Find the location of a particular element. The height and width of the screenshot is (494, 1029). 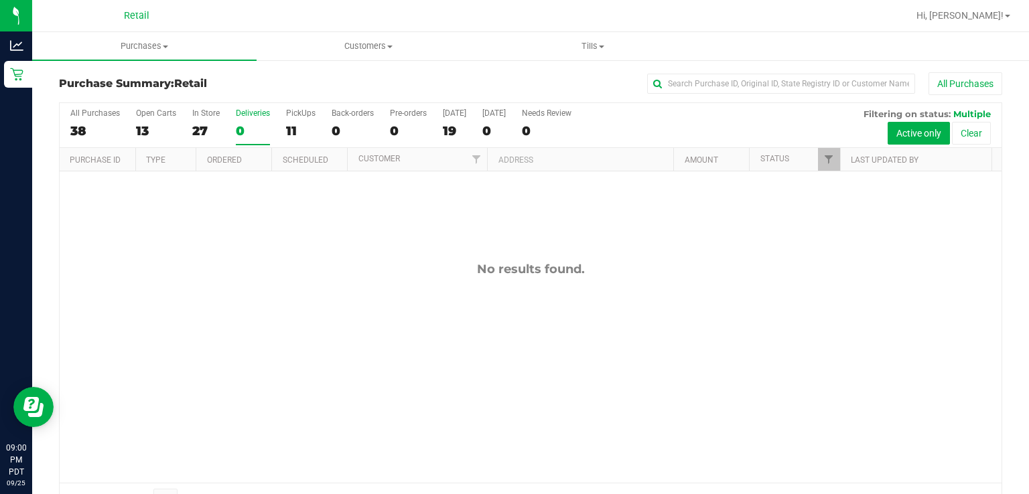

div: 27 is located at coordinates (206, 131).